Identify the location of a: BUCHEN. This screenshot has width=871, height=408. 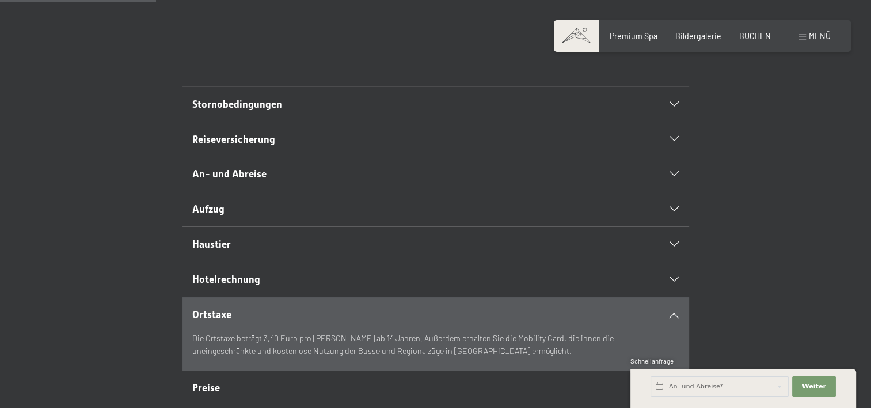
(755, 36).